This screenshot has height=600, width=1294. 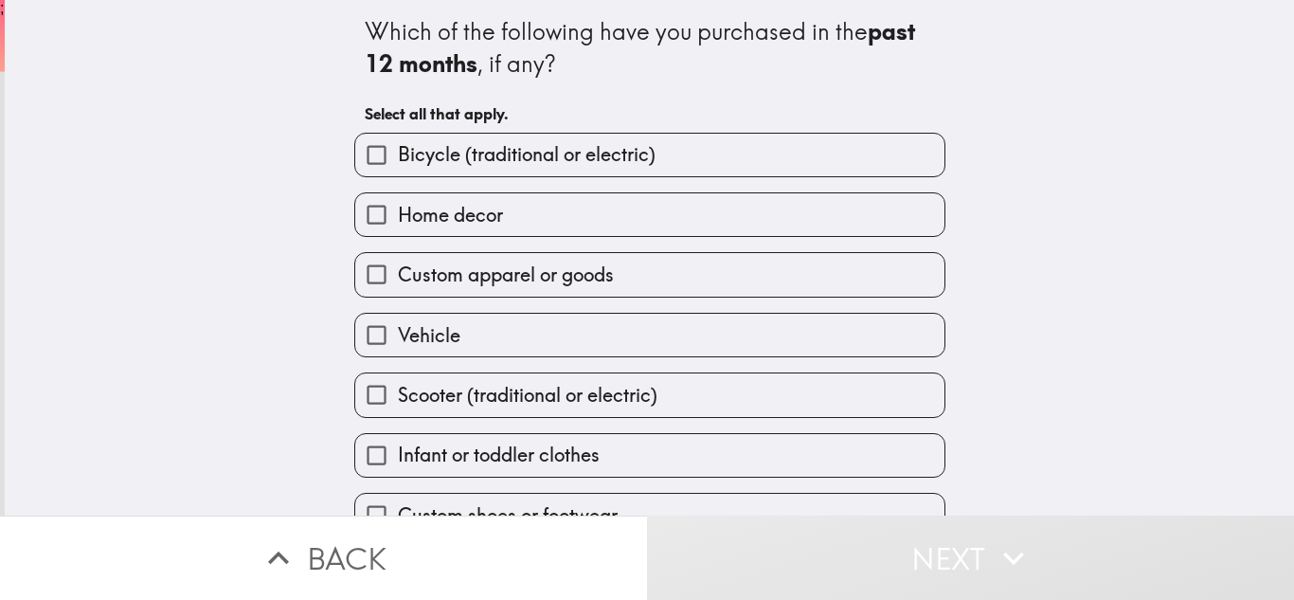 I want to click on span: Bicycle (traditional or electric), so click(x=527, y=154).